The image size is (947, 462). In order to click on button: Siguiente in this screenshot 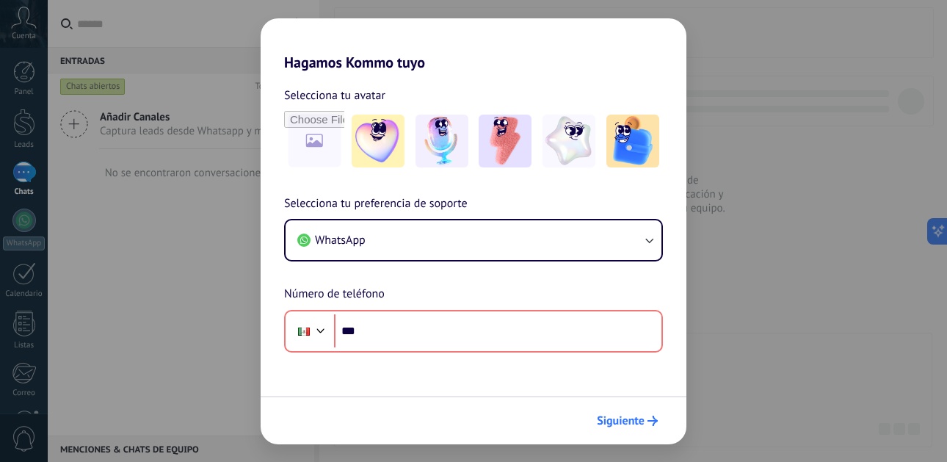, I will do `click(627, 420)`.